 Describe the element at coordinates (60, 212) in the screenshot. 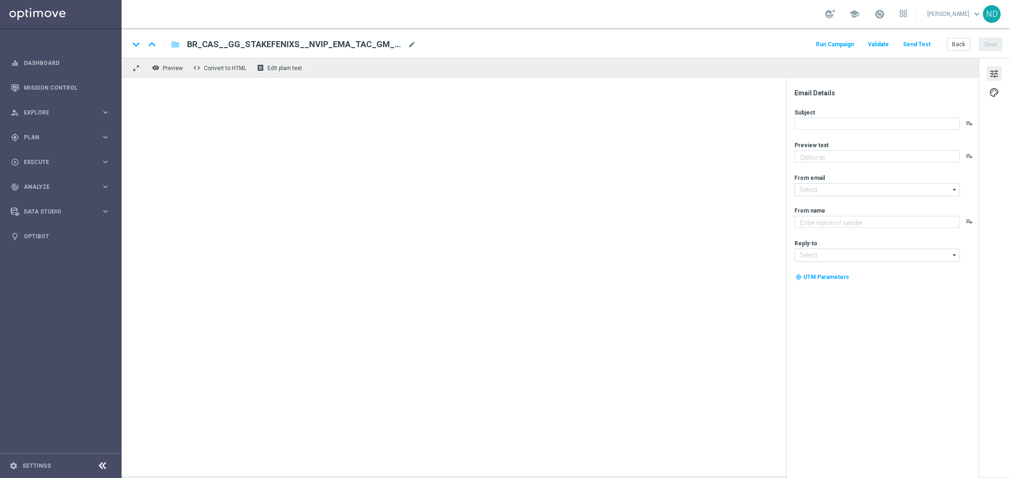

I see `div: Data Studio keyboard_arrow_right` at that location.